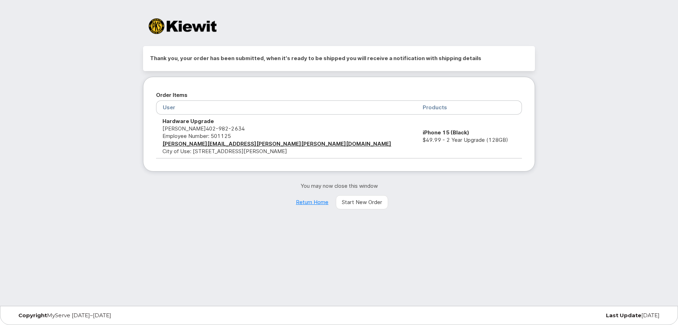 Image resolution: width=678 pixels, height=325 pixels. What do you see at coordinates (469, 136) in the screenshot?
I see `td: $49.99 - 2 Year Upgrade (128GB)` at bounding box center [469, 136].